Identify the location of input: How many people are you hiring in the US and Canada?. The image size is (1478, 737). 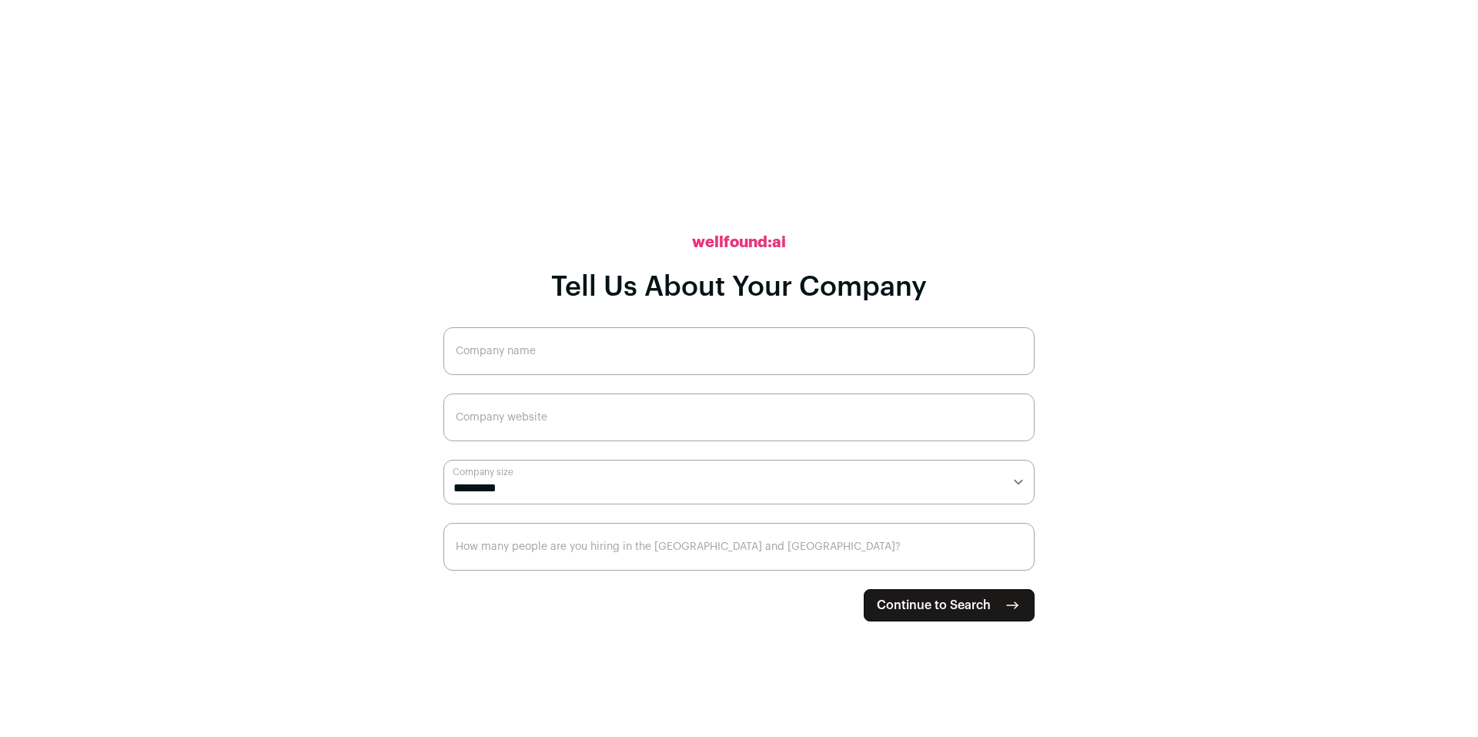
(739, 547).